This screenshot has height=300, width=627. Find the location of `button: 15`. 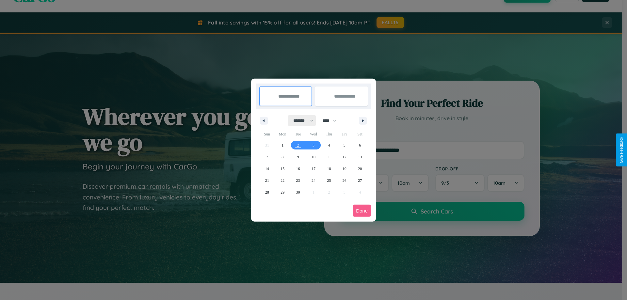

button: 15 is located at coordinates (282, 169).